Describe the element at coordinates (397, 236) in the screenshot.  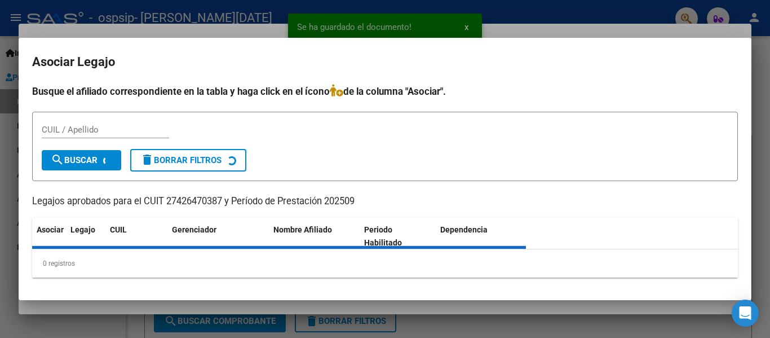
I see `datatable-header-cell: Periodo Habilitado` at that location.